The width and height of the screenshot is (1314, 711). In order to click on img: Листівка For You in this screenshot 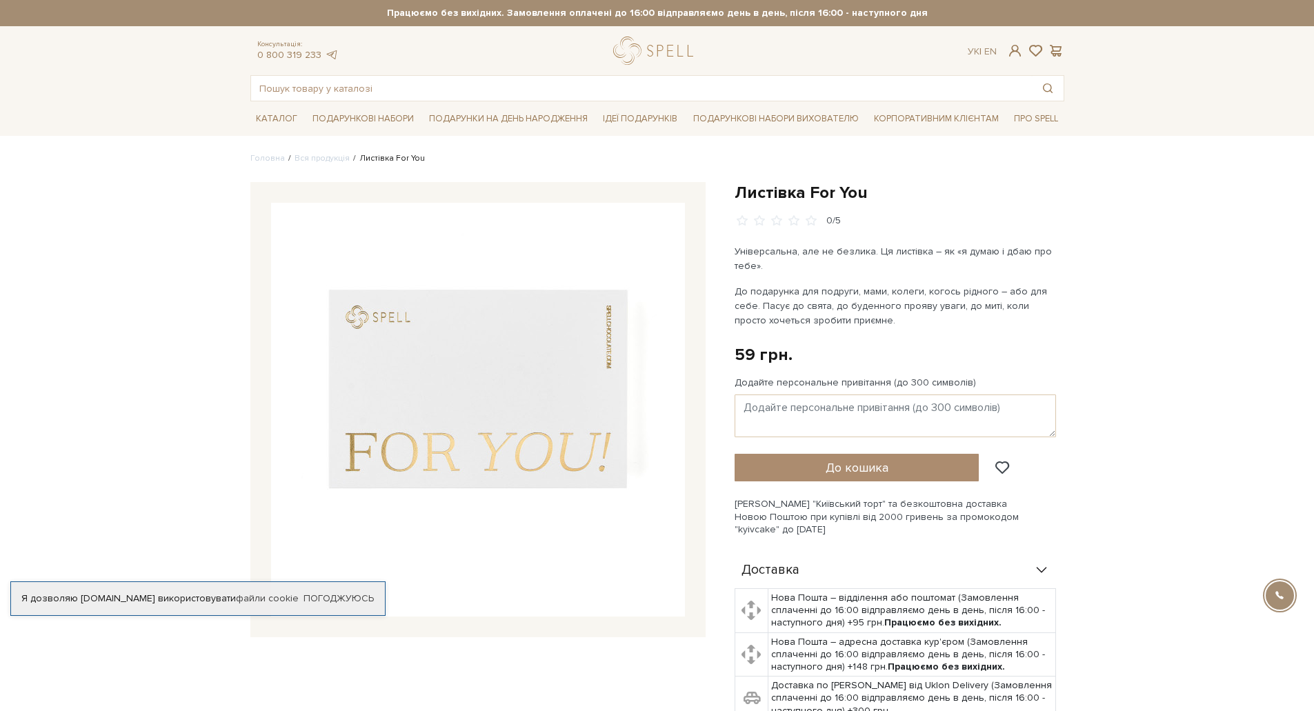, I will do `click(478, 410)`.